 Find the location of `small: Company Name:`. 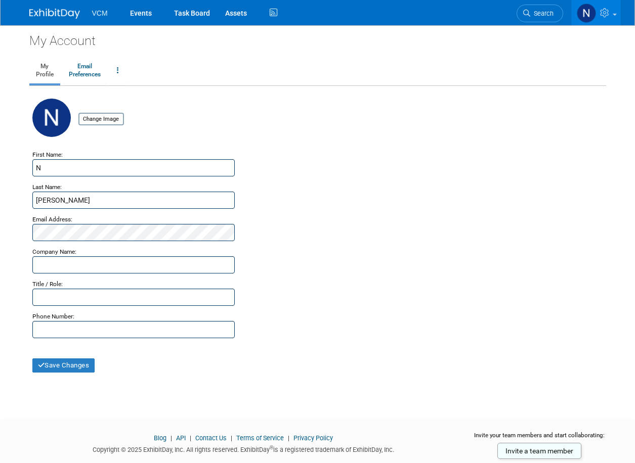

small: Company Name: is located at coordinates (54, 252).